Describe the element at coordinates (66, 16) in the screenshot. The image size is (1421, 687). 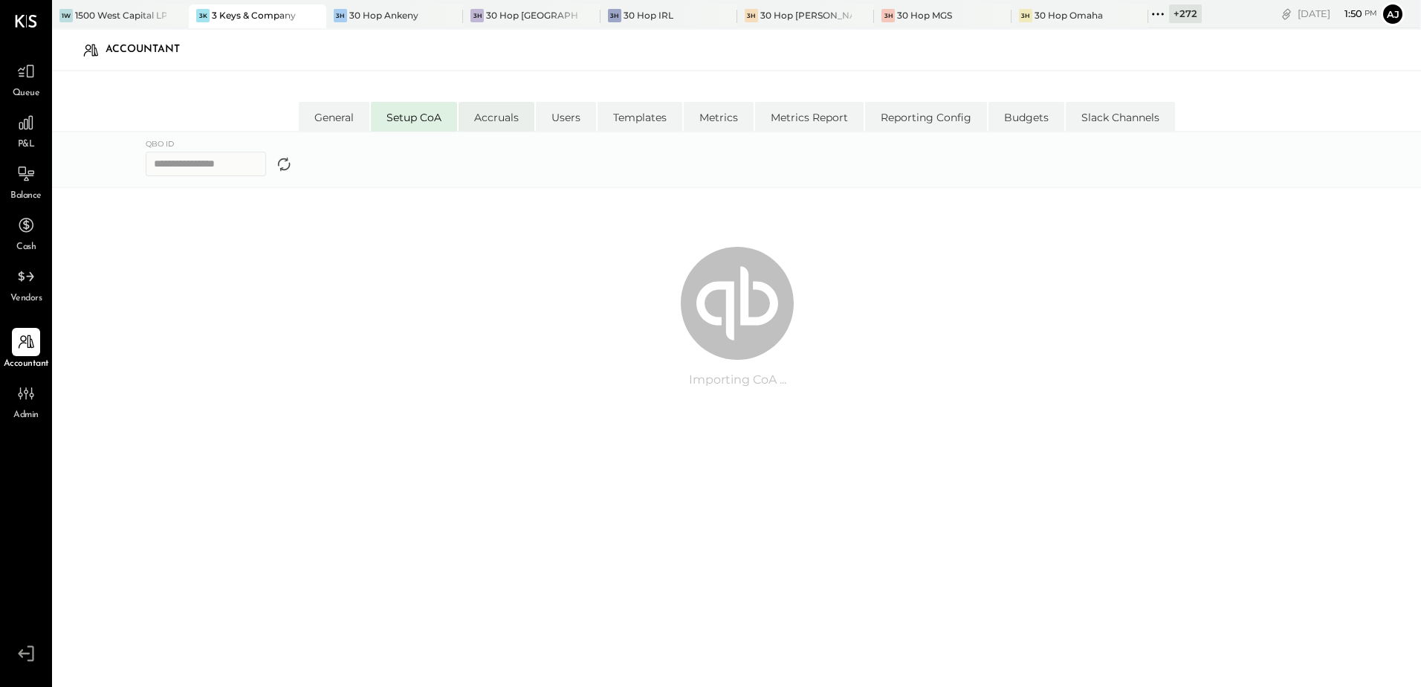
I see `div: 1W` at that location.